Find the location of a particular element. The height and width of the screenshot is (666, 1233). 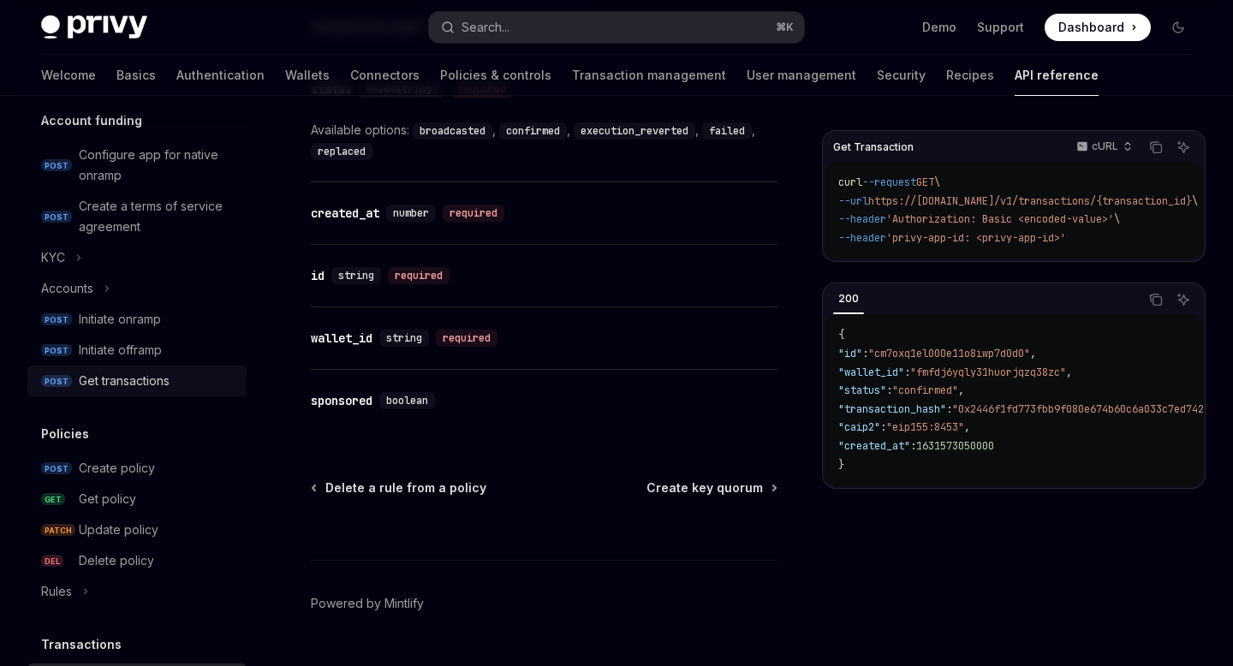

span: --header is located at coordinates (862, 238).